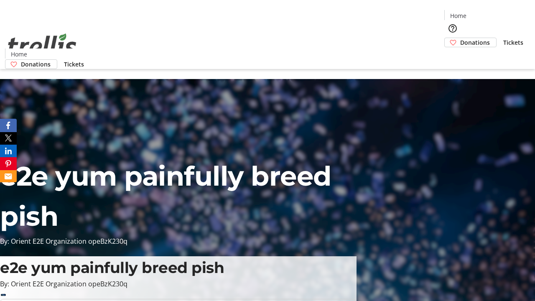  Describe the element at coordinates (452, 56) in the screenshot. I see `button: Cart` at that location.